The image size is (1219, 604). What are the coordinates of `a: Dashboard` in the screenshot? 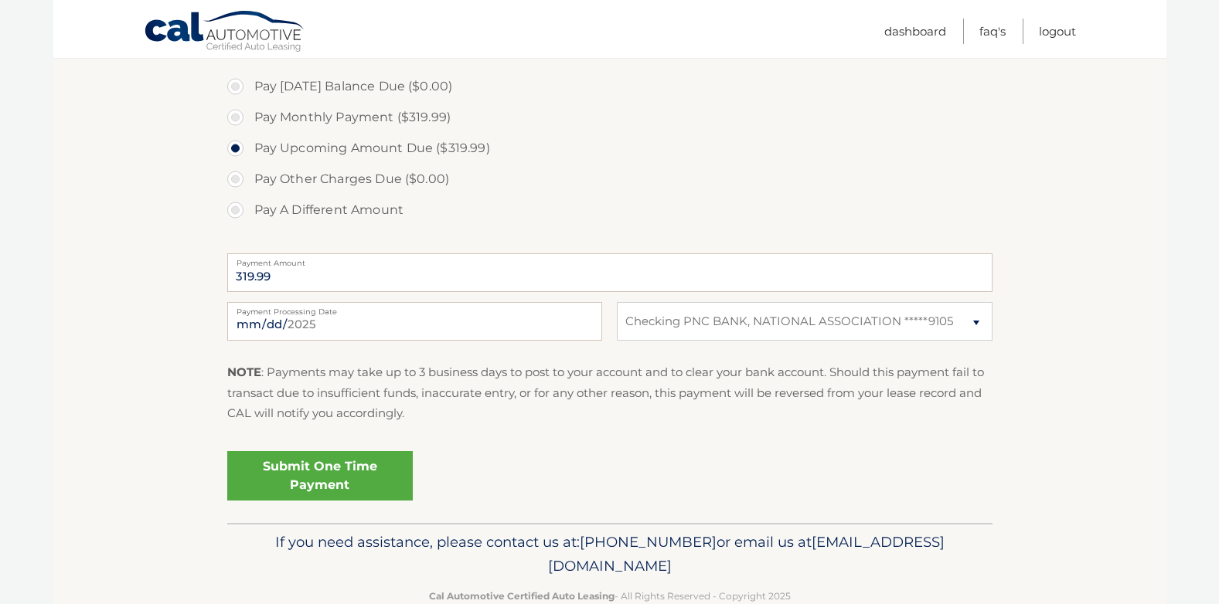 It's located at (915, 31).